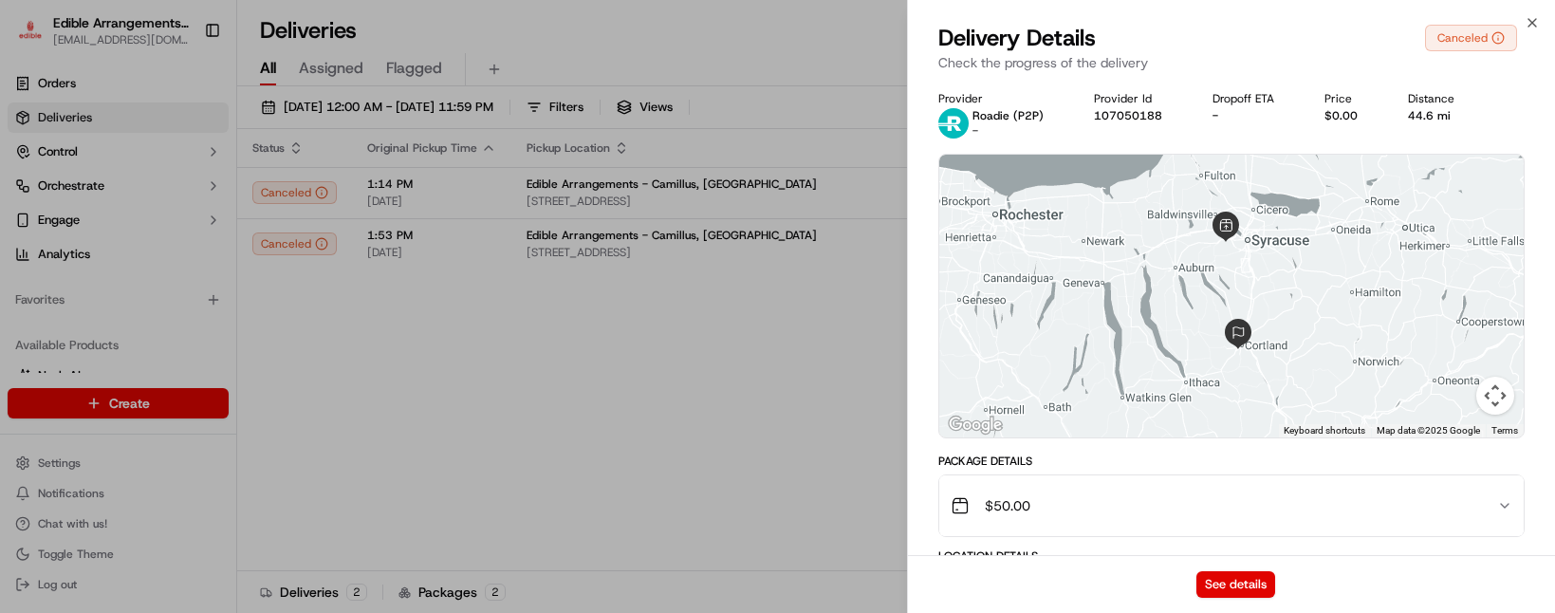 This screenshot has height=613, width=1555. Describe the element at coordinates (182, 91) in the screenshot. I see `p: Welcome 👋` at that location.